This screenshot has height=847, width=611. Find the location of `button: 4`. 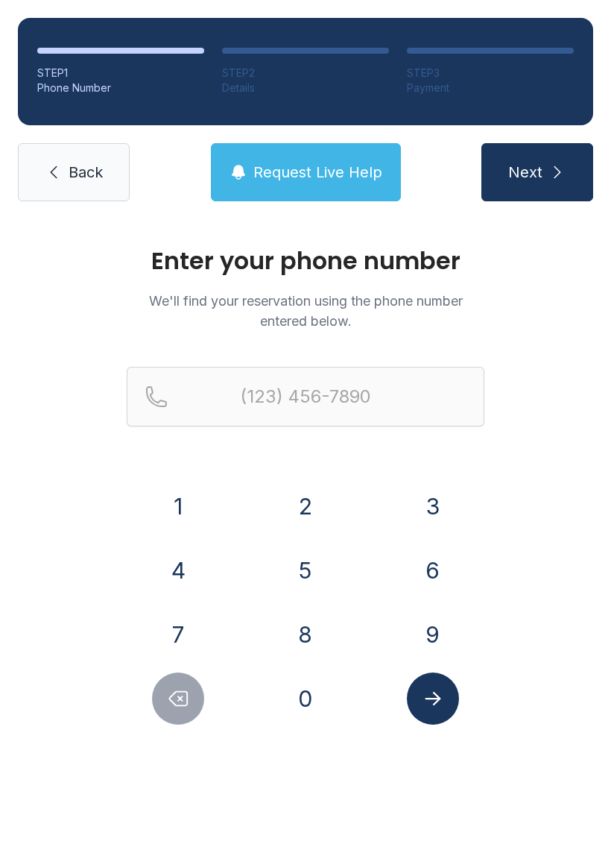

button: 4 is located at coordinates (178, 570).